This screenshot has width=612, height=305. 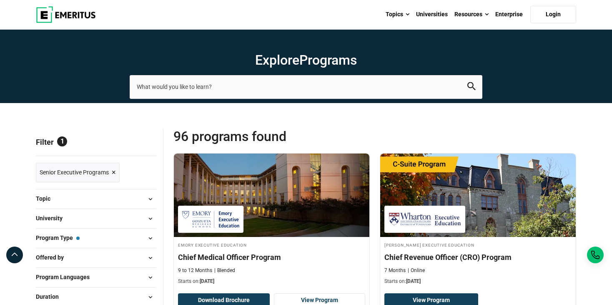 What do you see at coordinates (143, 143) in the screenshot?
I see `a: Reset all` at bounding box center [143, 143].